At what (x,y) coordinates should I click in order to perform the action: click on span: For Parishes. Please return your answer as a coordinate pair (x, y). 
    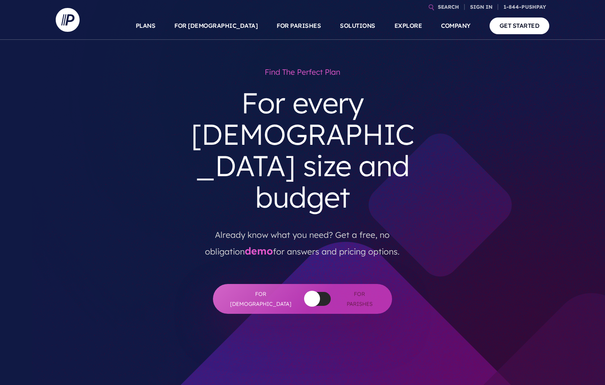
    Looking at the image, I should click on (359, 299).